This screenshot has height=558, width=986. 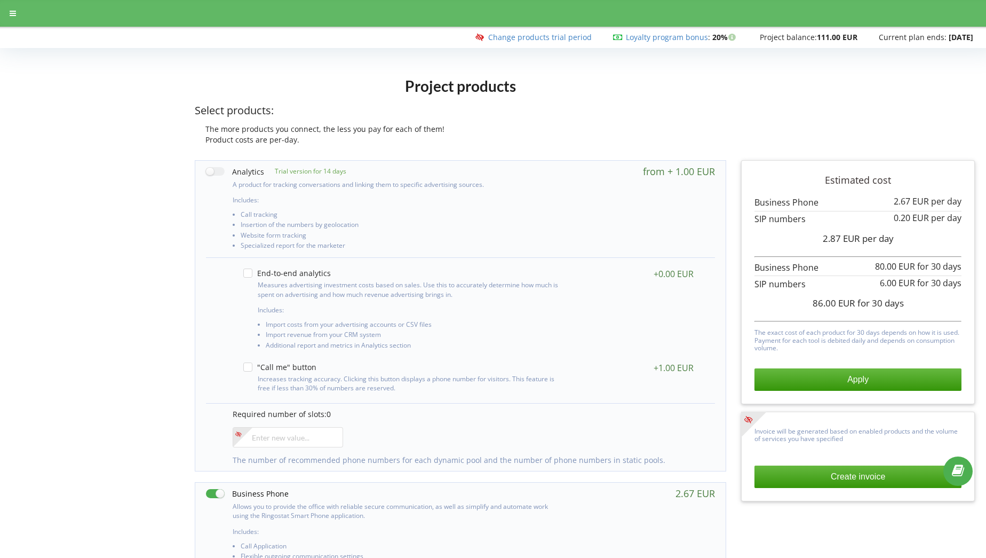 I want to click on button: Create invoice, so click(x=858, y=477).